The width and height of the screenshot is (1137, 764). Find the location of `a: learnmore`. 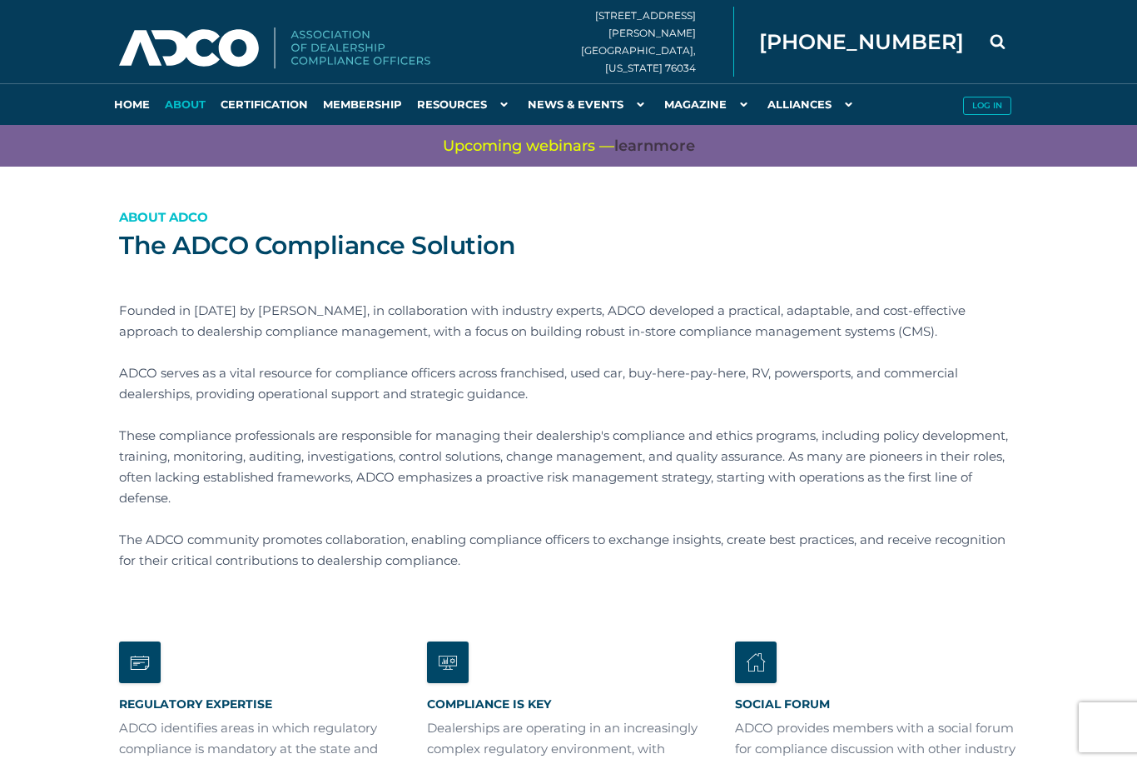

a: learnmore is located at coordinates (654, 146).